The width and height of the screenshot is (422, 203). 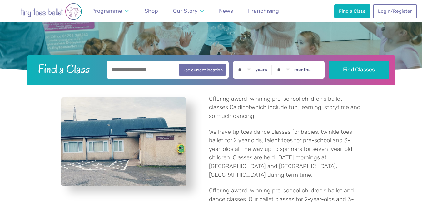 What do you see at coordinates (151, 11) in the screenshot?
I see `span: Shop` at bounding box center [151, 11].